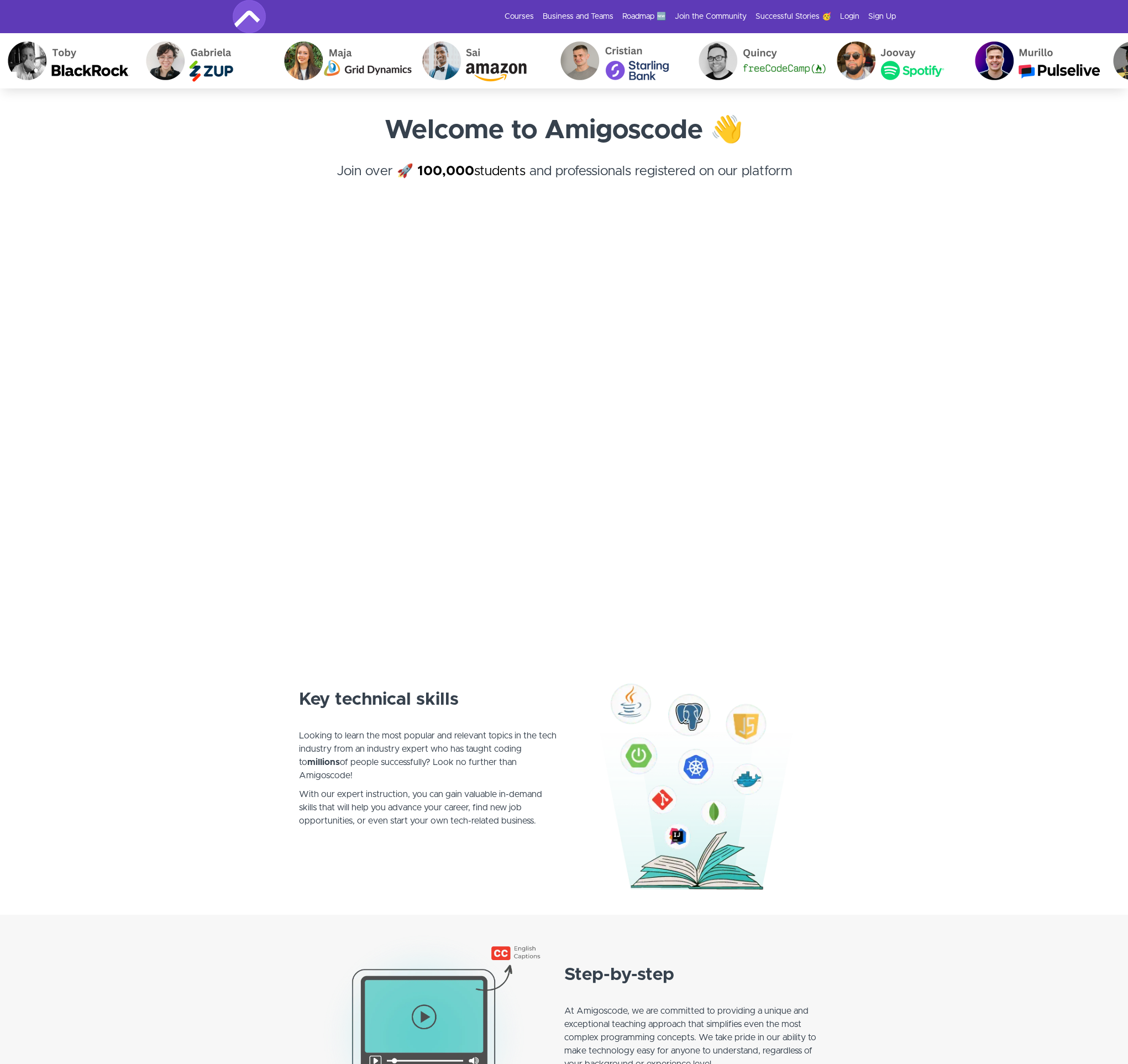  What do you see at coordinates (1018, 61) in the screenshot?
I see `img: Murillo` at bounding box center [1018, 61].